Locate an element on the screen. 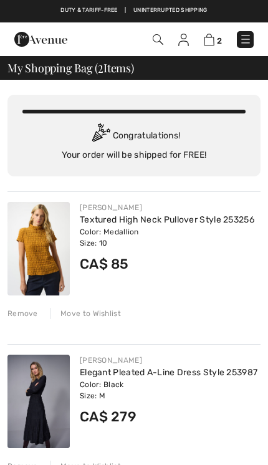  span: CA$ 279 is located at coordinates (108, 416).